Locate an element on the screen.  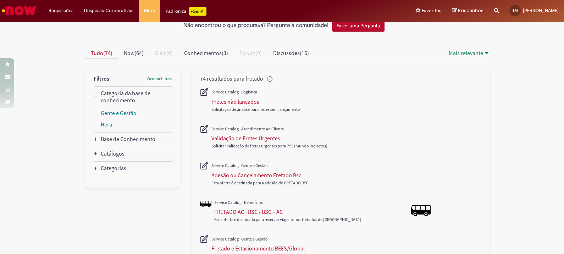
span: More is located at coordinates (149, 11).